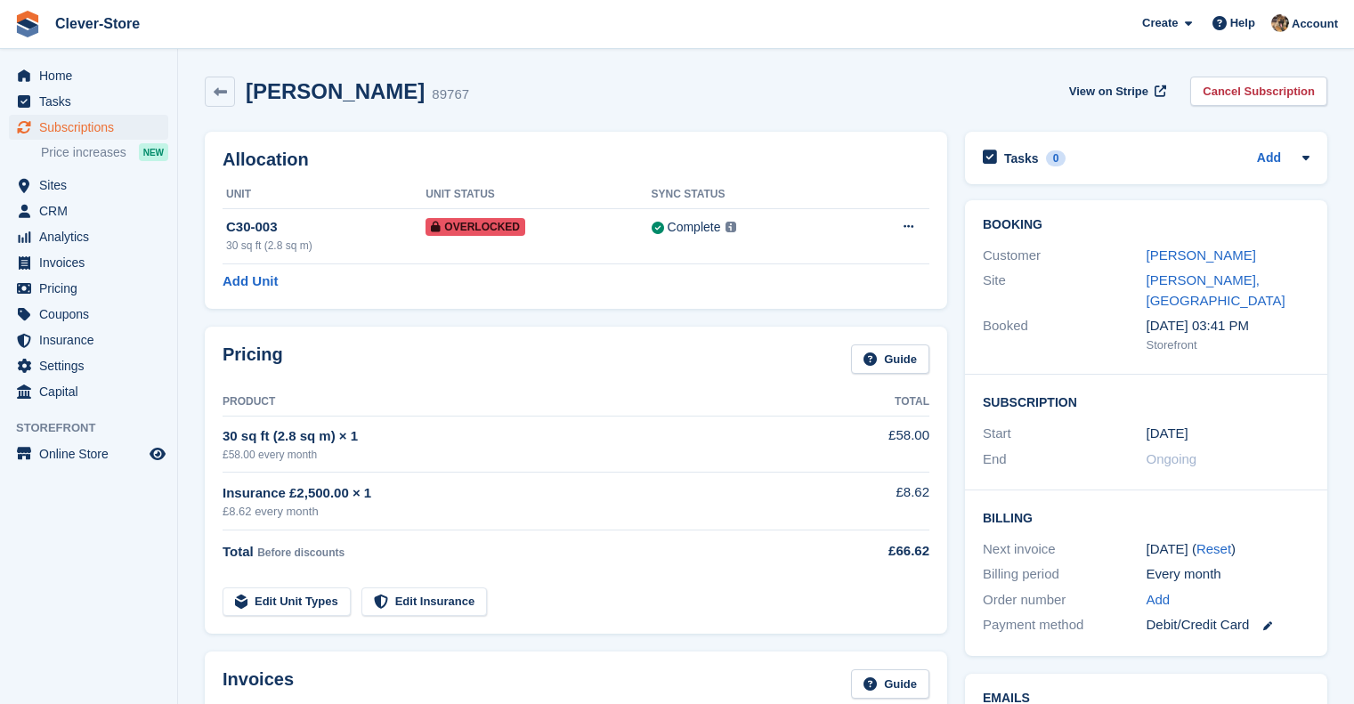  Describe the element at coordinates (93, 185) in the screenshot. I see `span: Sites` at that location.